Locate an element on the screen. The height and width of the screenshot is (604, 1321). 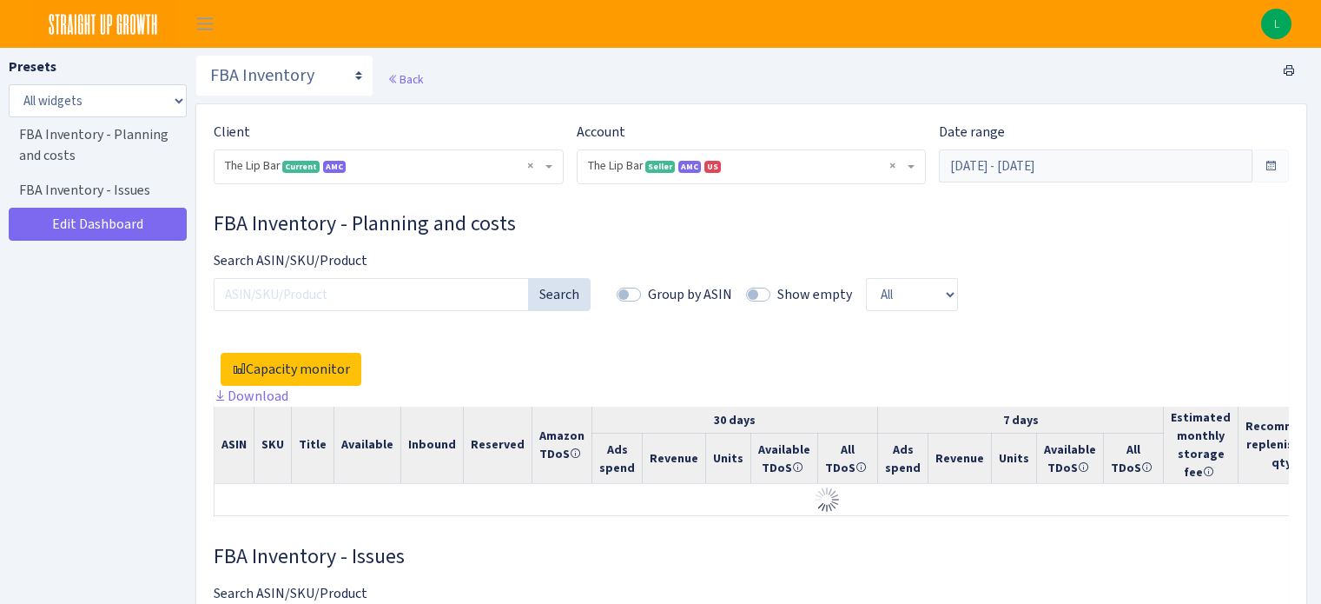
a: Edit Dashboard is located at coordinates (97, 224).